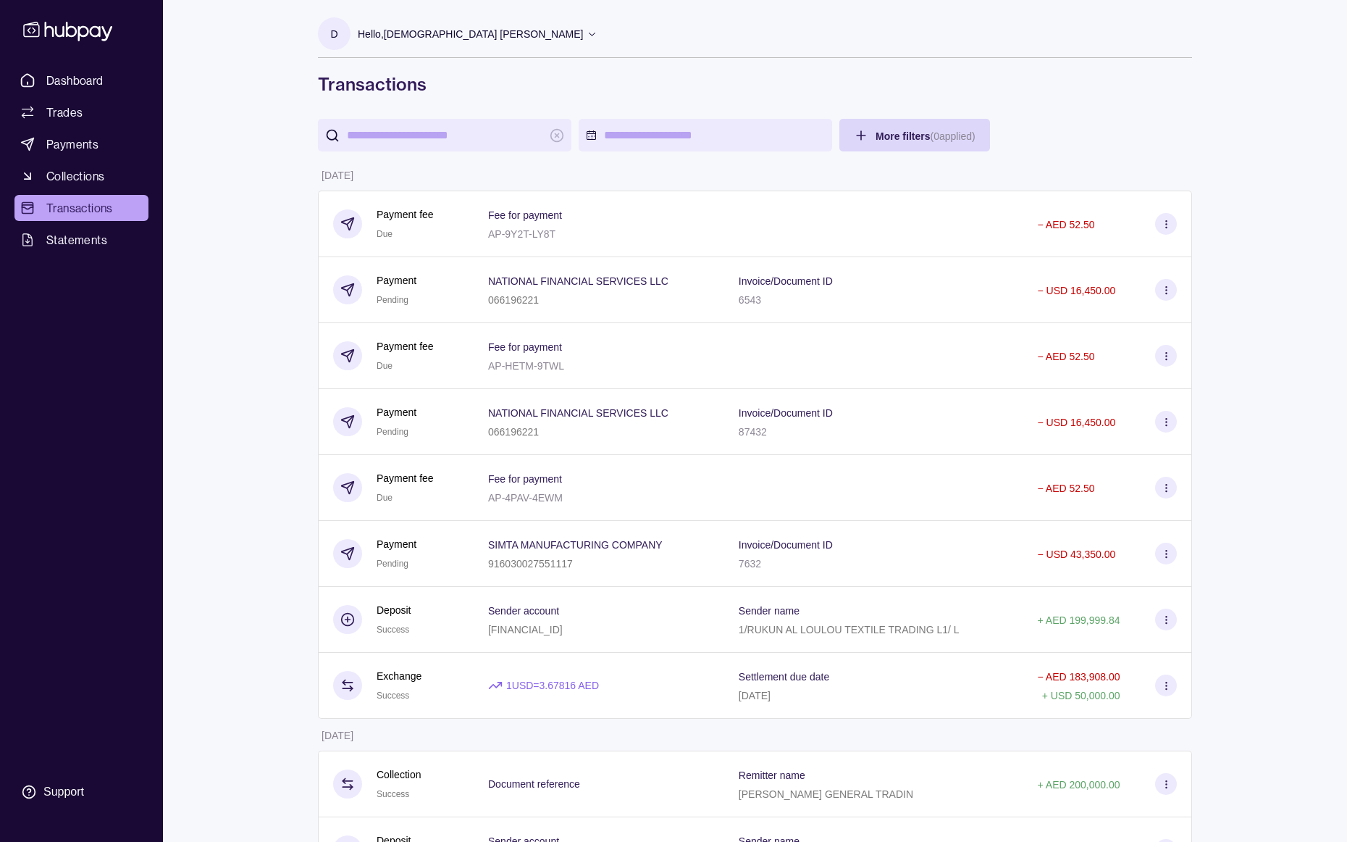 The image size is (1347, 842). What do you see at coordinates (530, 564) in the screenshot?
I see `p: 916030027551117` at bounding box center [530, 564].